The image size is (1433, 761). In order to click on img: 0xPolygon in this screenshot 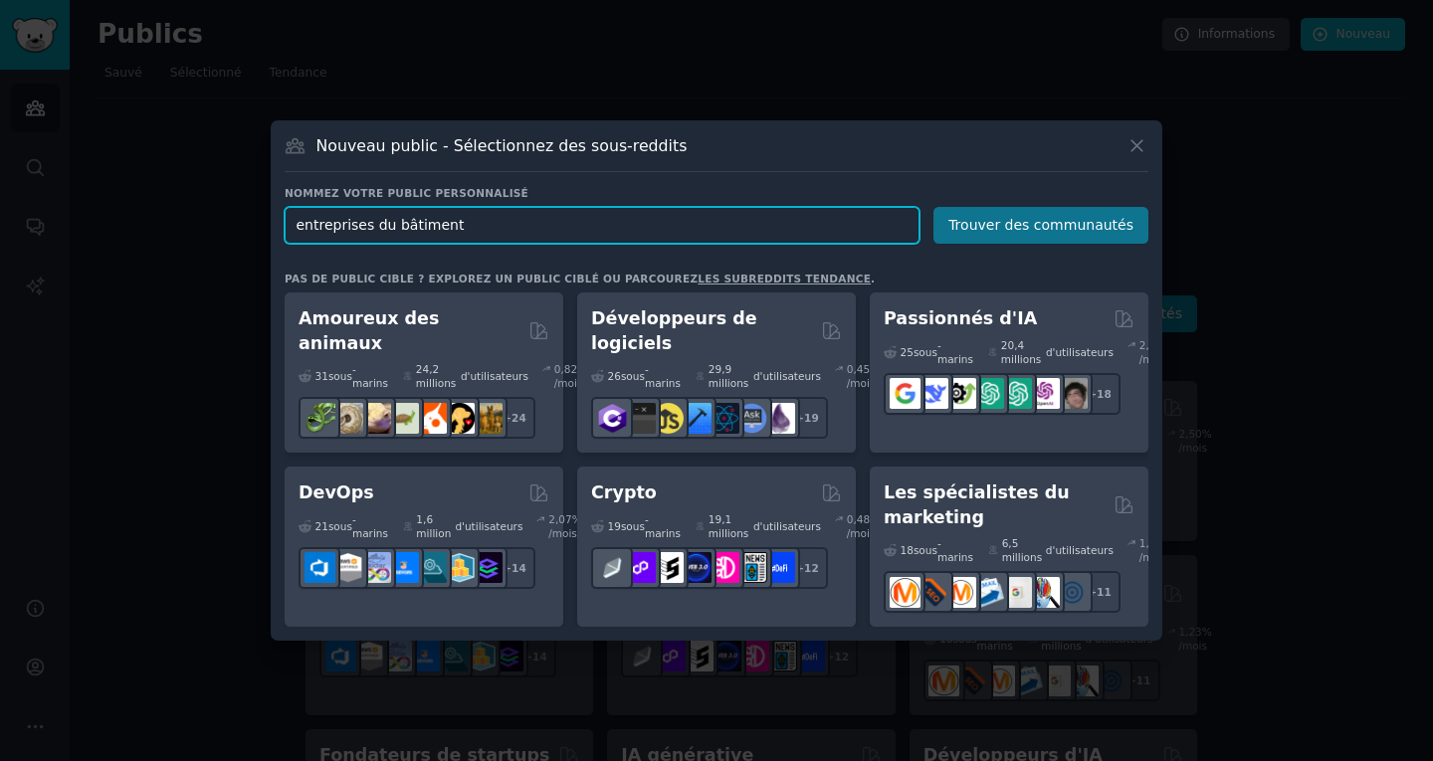, I will do `click(640, 567)`.